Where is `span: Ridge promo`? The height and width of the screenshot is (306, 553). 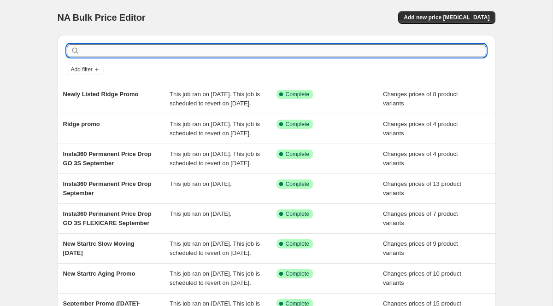 span: Ridge promo is located at coordinates (82, 124).